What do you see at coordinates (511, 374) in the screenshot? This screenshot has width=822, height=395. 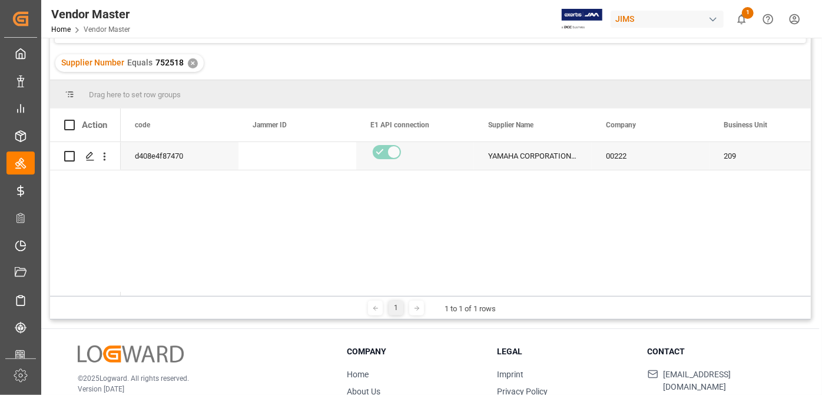 I see `a: Imprint` at bounding box center [511, 374].